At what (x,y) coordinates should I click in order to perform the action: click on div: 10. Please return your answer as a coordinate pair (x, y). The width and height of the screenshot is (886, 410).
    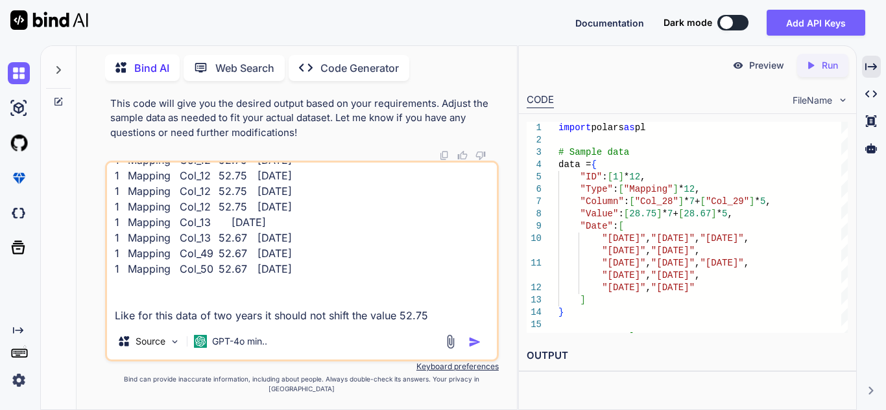
    Looking at the image, I should click on (534, 239).